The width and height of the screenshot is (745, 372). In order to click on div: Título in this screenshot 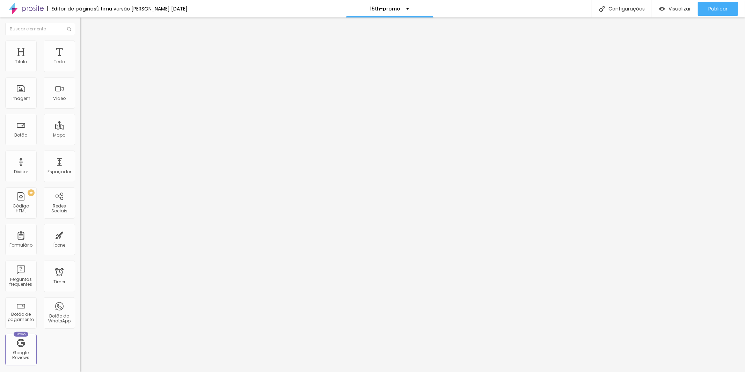, I will do `click(21, 62)`.